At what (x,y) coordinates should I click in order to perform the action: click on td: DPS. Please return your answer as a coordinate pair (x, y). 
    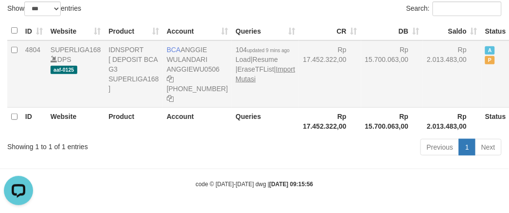
    Looking at the image, I should click on (76, 74).